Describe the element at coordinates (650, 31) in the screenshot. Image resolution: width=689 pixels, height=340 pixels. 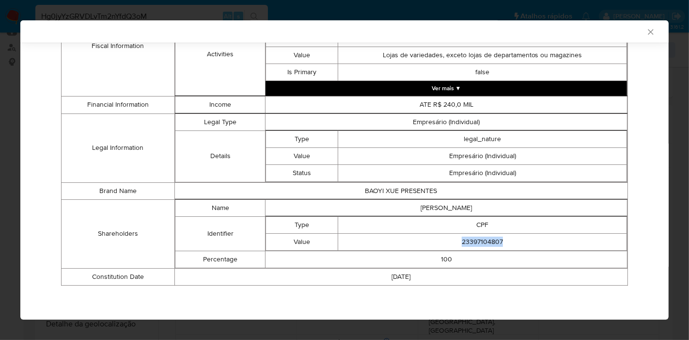
I see `button: Fechar a janela` at that location.